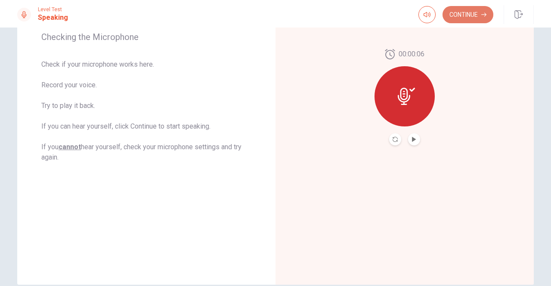  Describe the element at coordinates (53, 18) in the screenshot. I see `h1: Speaking` at that location.